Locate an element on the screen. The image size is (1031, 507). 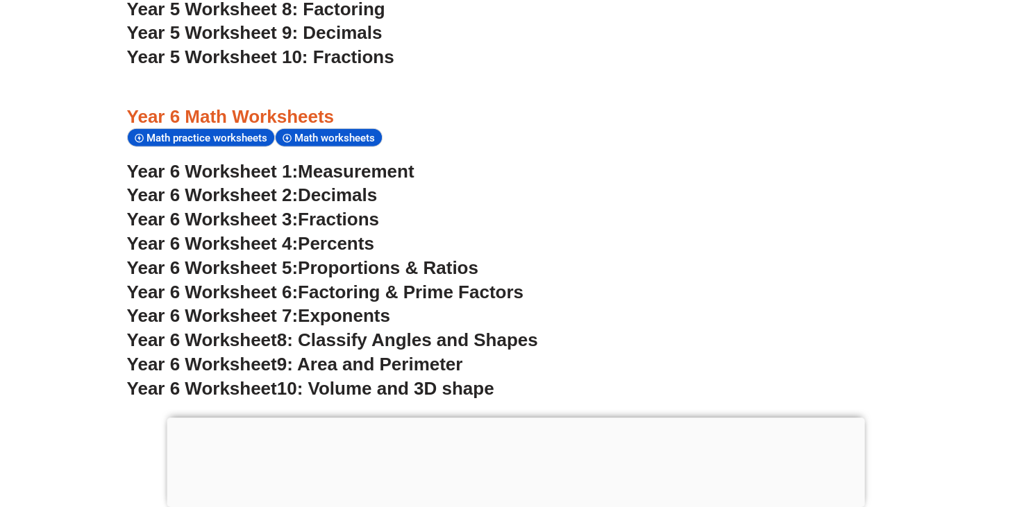
span: Decimals is located at coordinates (337, 195).